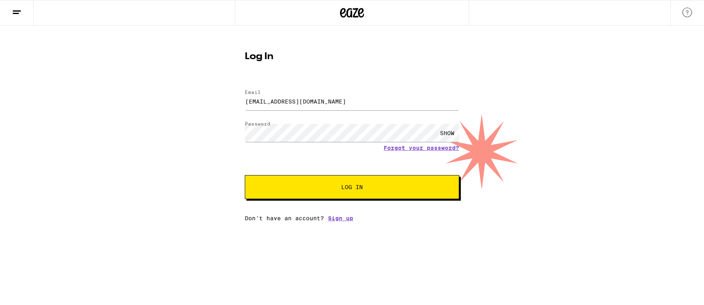  I want to click on div: SHOW, so click(447, 133).